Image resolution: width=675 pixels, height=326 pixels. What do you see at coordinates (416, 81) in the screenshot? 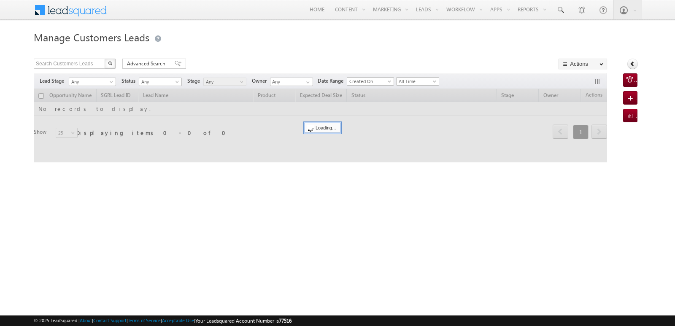
I see `span: All Time` at bounding box center [416, 81].